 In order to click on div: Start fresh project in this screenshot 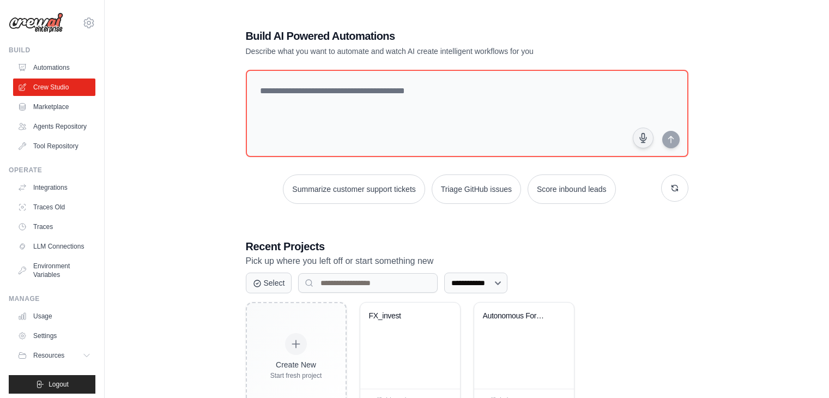, I will do `click(296, 376)`.